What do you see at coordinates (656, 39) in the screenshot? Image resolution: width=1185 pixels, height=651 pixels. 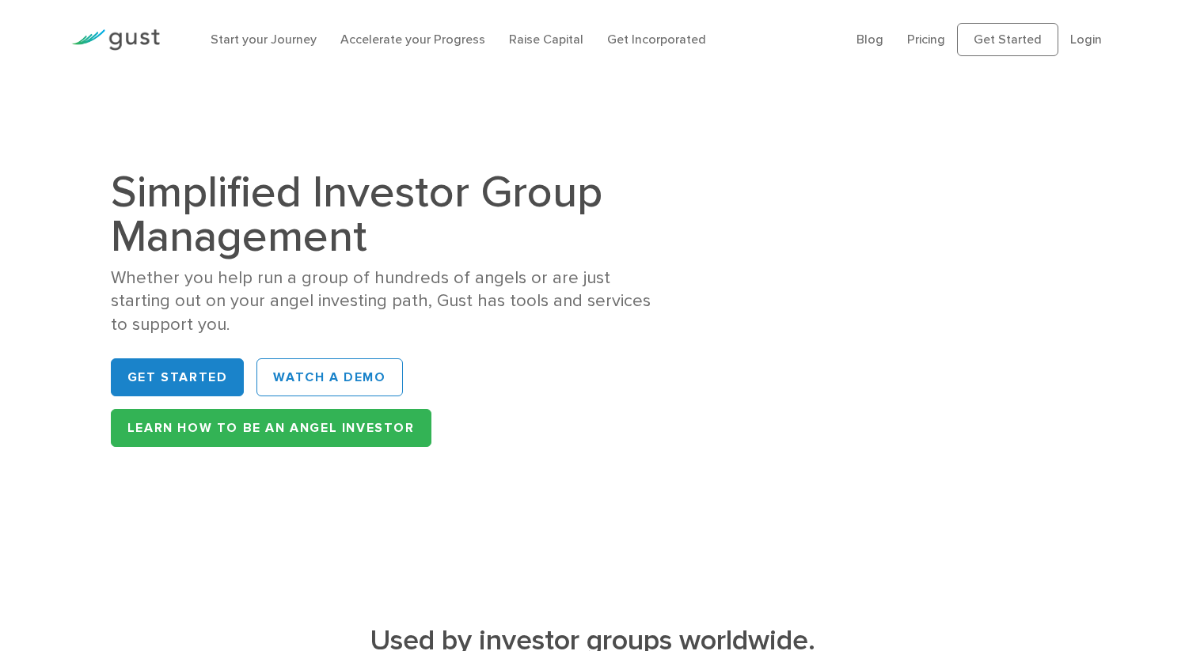 I see `a: Get Incorporated` at bounding box center [656, 39].